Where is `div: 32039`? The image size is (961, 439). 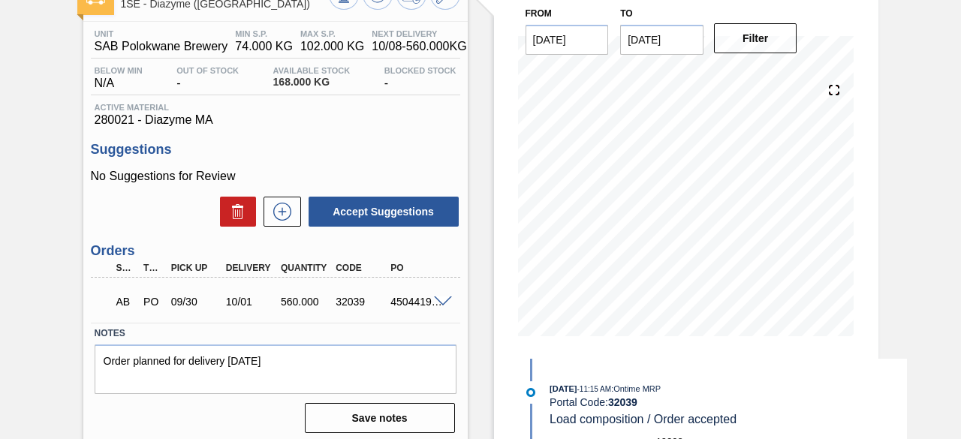
div: 32039 is located at coordinates (361, 302).